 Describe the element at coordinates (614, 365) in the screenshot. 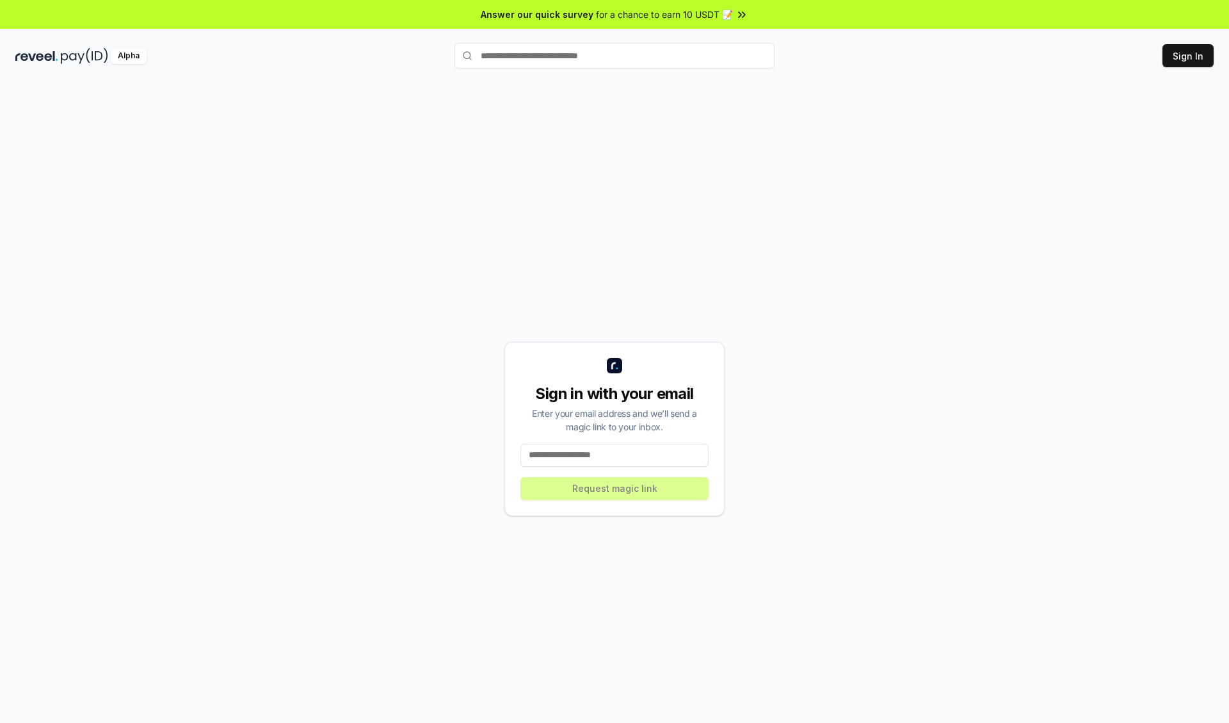

I see `img: logo_small` at that location.